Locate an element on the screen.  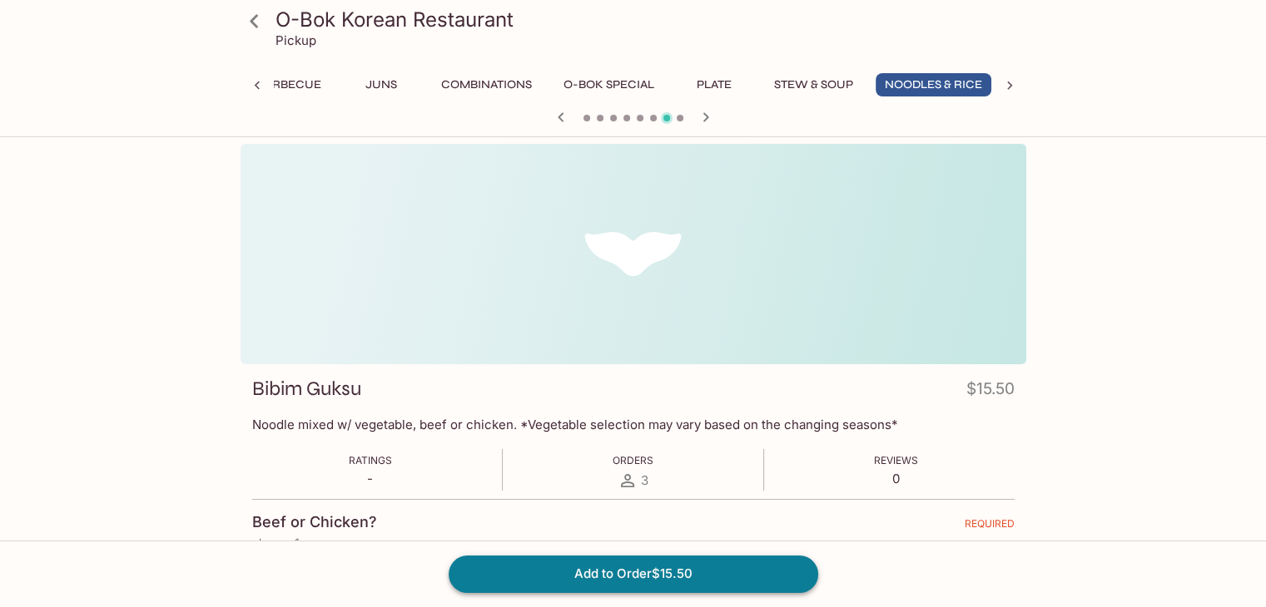
button: Stew & Soup is located at coordinates (813, 85).